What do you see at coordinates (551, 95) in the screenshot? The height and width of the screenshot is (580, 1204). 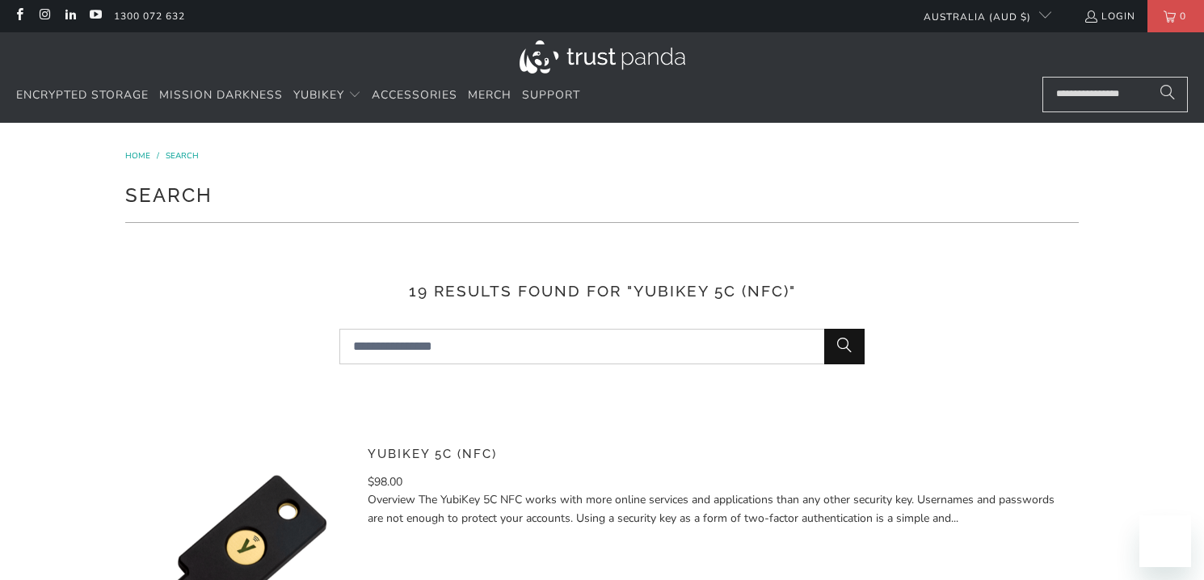 I see `span: Support` at bounding box center [551, 95].